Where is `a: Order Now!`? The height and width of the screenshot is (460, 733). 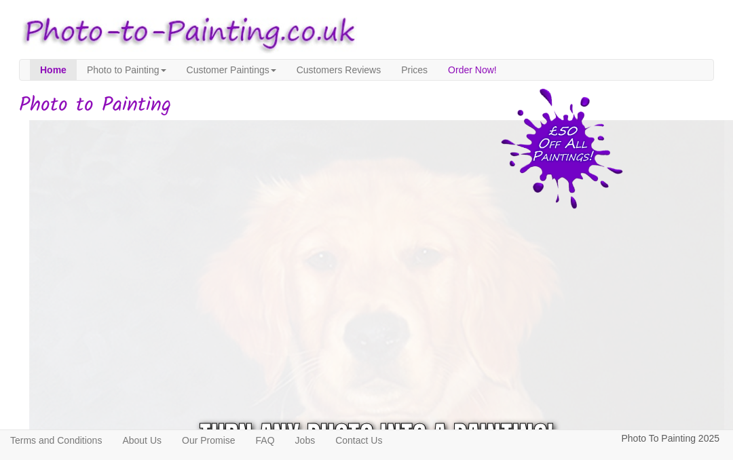
a: Order Now! is located at coordinates (472, 70).